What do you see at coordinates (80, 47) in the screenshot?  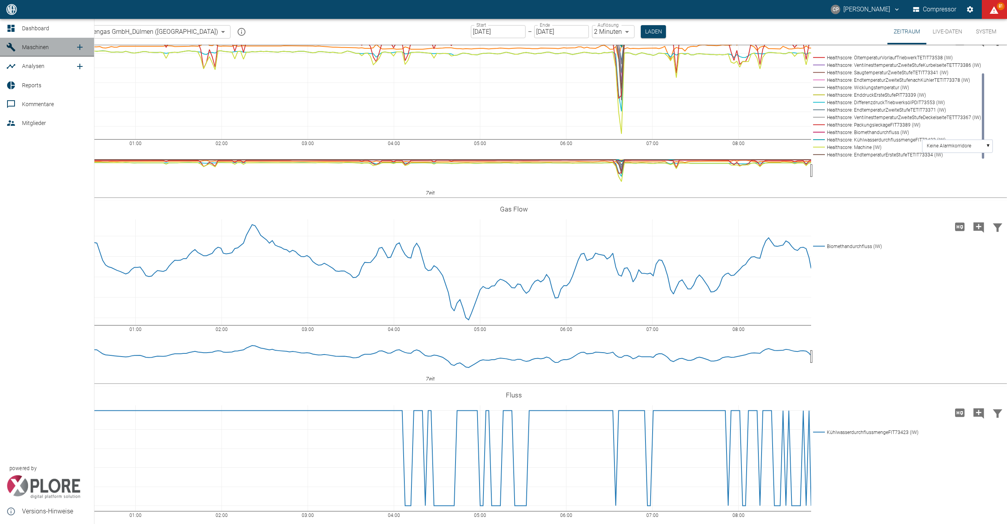 I see `a: new /machines` at bounding box center [80, 47].